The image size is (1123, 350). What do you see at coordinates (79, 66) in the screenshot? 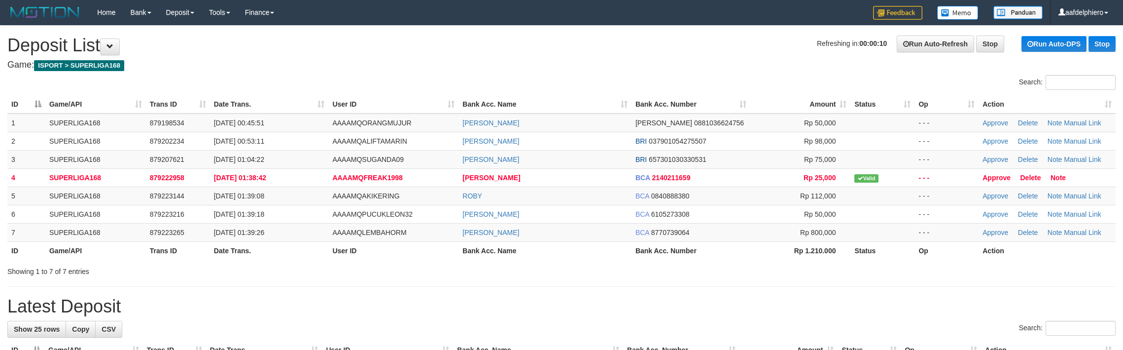
I see `span: ISPORT > SUPERLIGA168` at bounding box center [79, 66].